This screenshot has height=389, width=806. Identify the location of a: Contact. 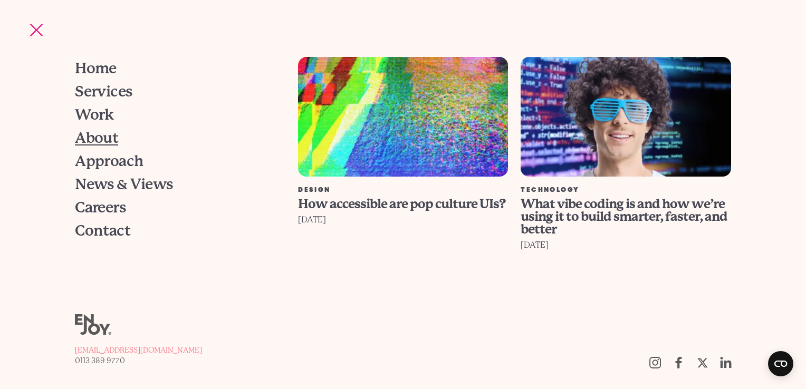
(173, 231).